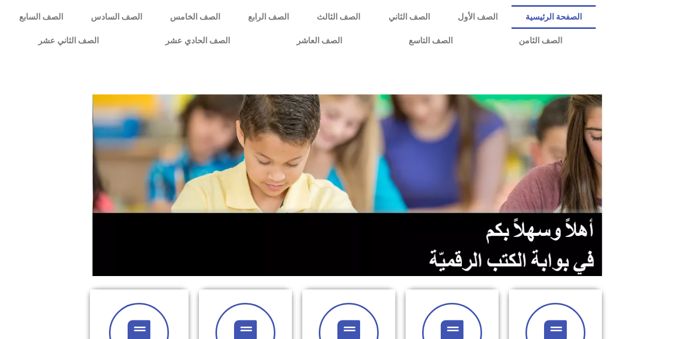 Image resolution: width=697 pixels, height=339 pixels. What do you see at coordinates (116, 17) in the screenshot?
I see `a: الصف السادس` at bounding box center [116, 17].